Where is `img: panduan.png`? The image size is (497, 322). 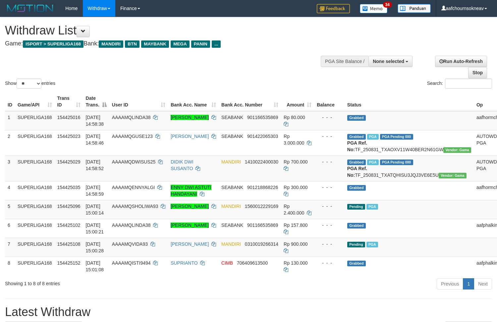 img: panduan.png is located at coordinates (414, 8).